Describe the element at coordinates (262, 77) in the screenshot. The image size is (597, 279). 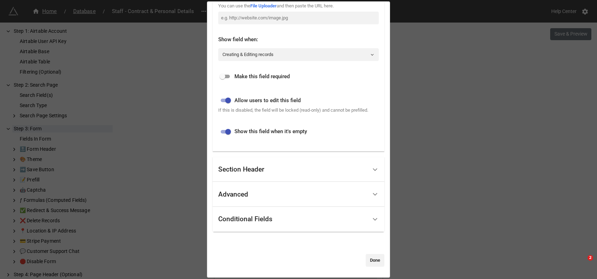
I see `span: Make this field required` at that location.